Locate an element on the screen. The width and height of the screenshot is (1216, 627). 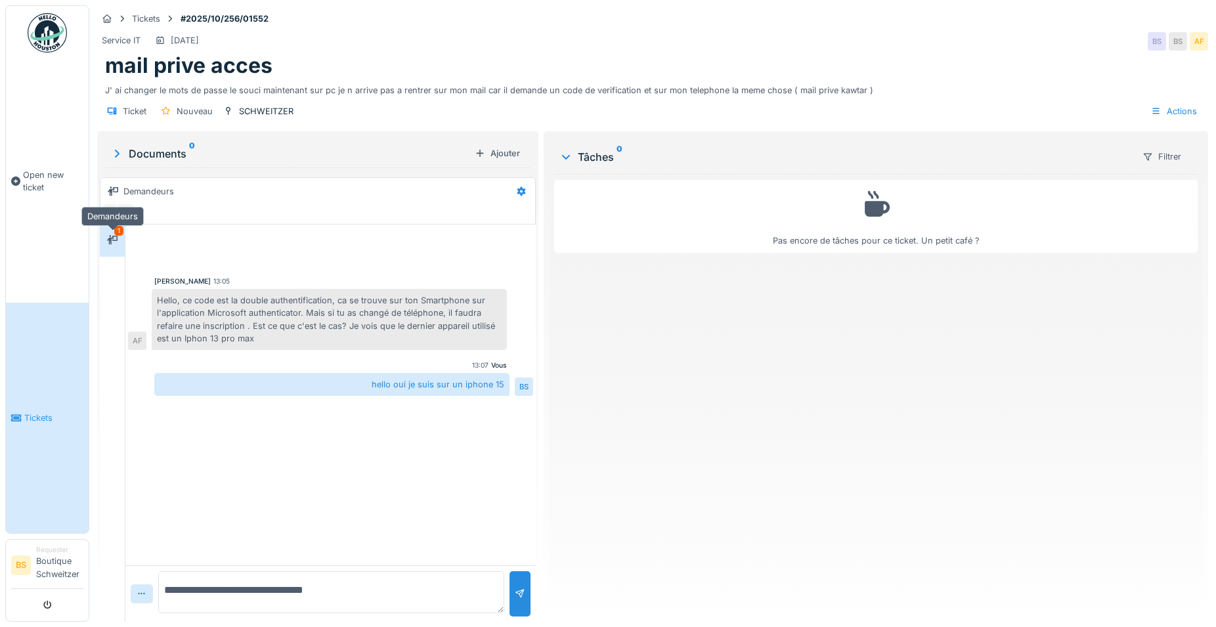
h1: mail prive acces is located at coordinates (188, 66).